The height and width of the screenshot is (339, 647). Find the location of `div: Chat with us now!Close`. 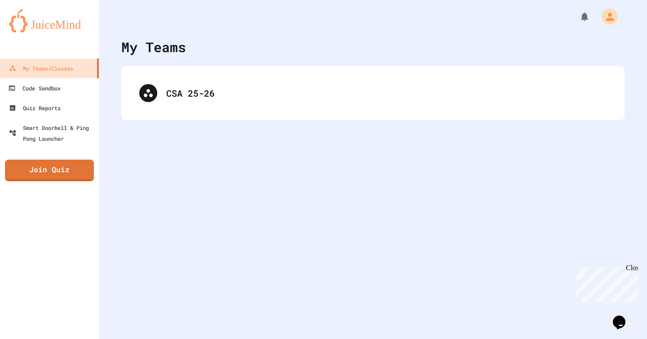

div: Chat with us now!Close is located at coordinates (33, 30).